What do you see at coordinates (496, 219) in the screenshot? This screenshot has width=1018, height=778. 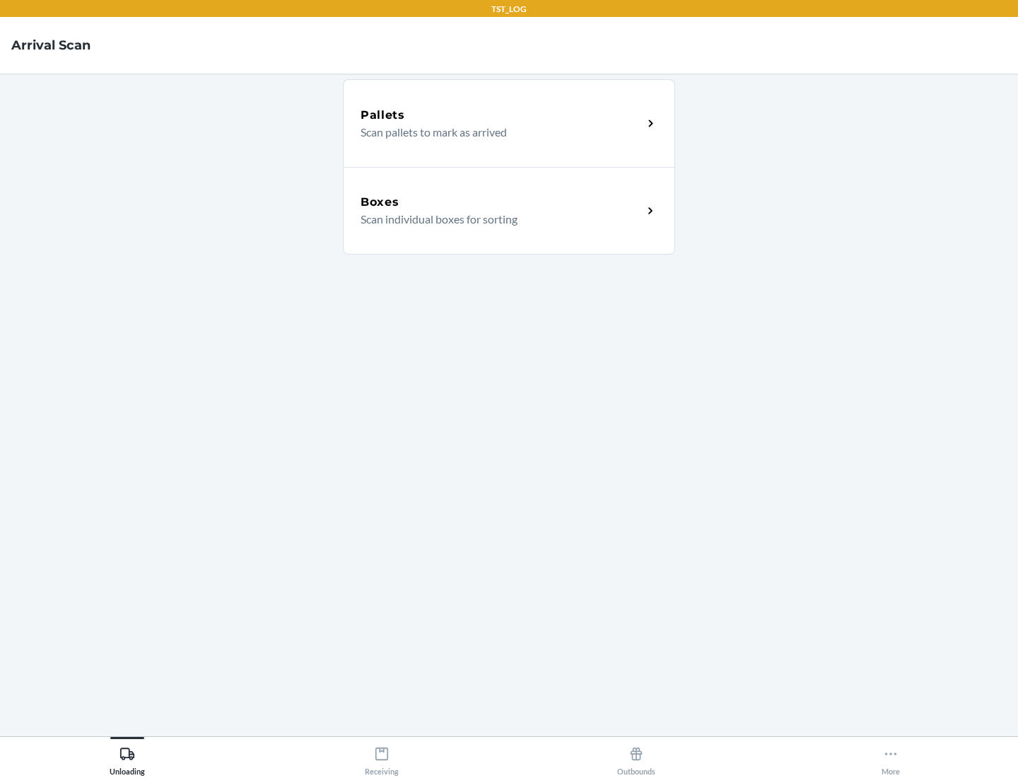 I see `p: Scan individual boxes for sorting` at bounding box center [496, 219].